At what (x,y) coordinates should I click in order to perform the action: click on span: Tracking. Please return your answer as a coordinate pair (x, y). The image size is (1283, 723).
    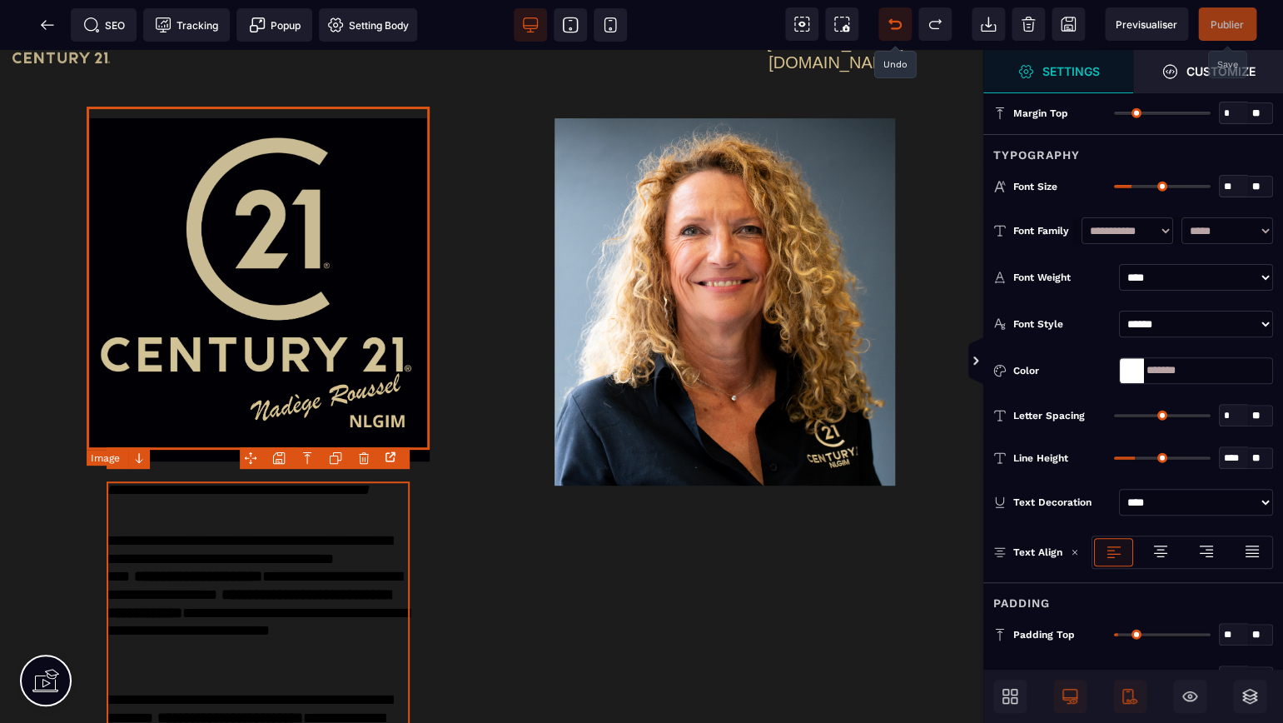
    Looking at the image, I should click on (187, 25).